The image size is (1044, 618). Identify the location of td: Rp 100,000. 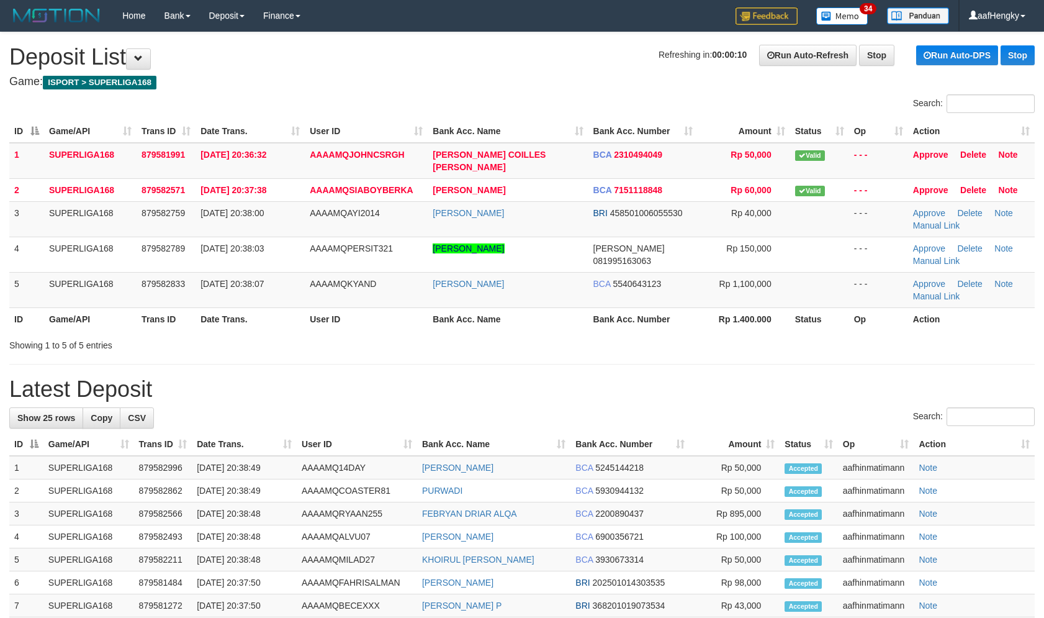
(734, 536).